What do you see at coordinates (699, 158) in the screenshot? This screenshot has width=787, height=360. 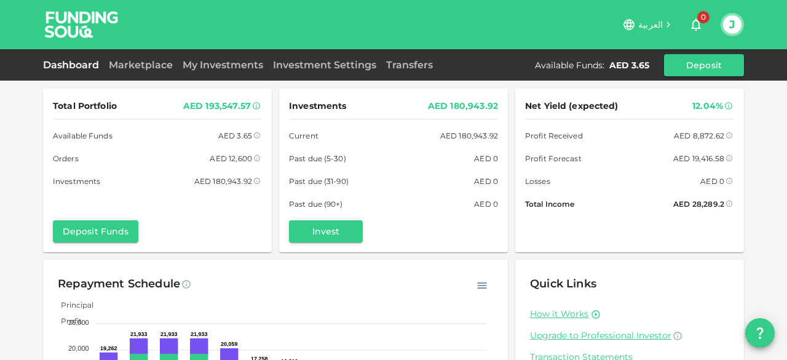 I see `div: AED 19,416.58` at bounding box center [699, 158].